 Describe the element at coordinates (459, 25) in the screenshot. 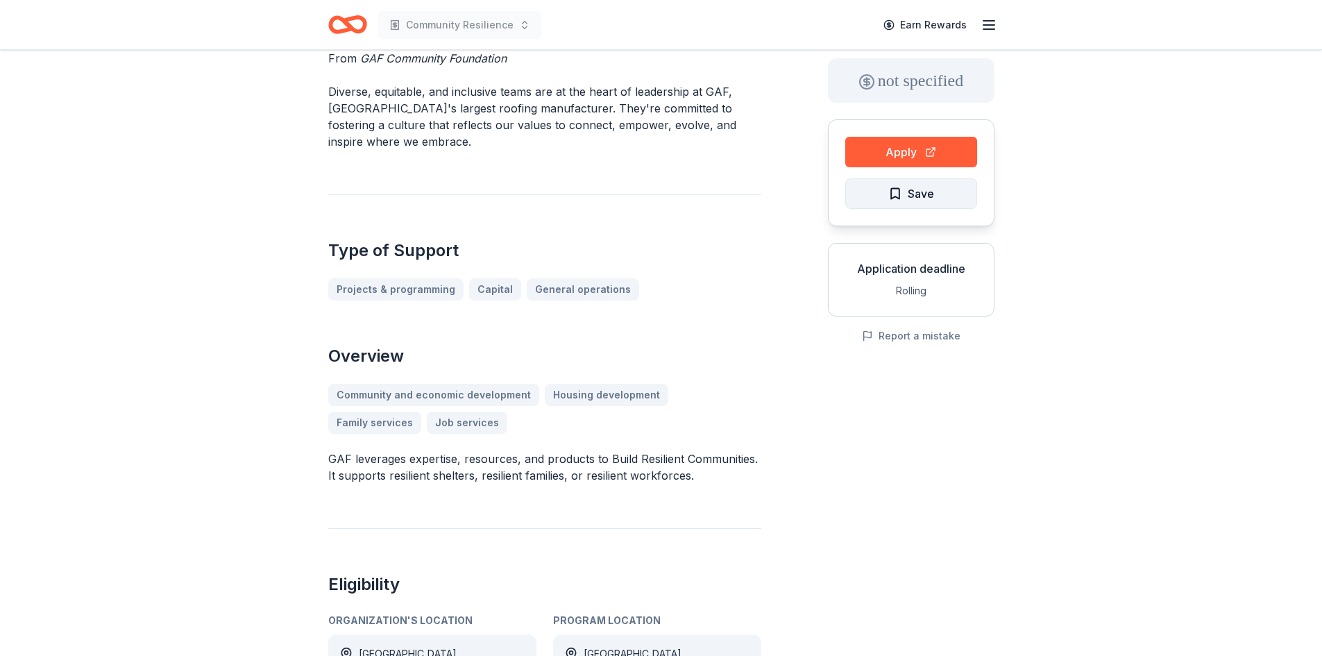

I see `span: Community Resilience` at that location.